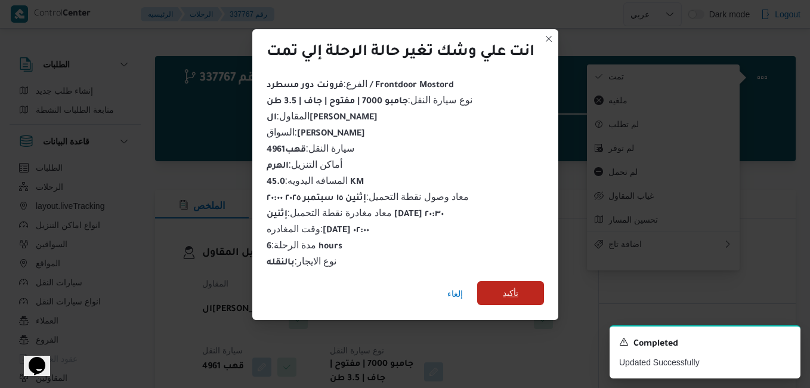  What do you see at coordinates (455, 293) in the screenshot?
I see `span: إلغاء` at bounding box center [455, 293].